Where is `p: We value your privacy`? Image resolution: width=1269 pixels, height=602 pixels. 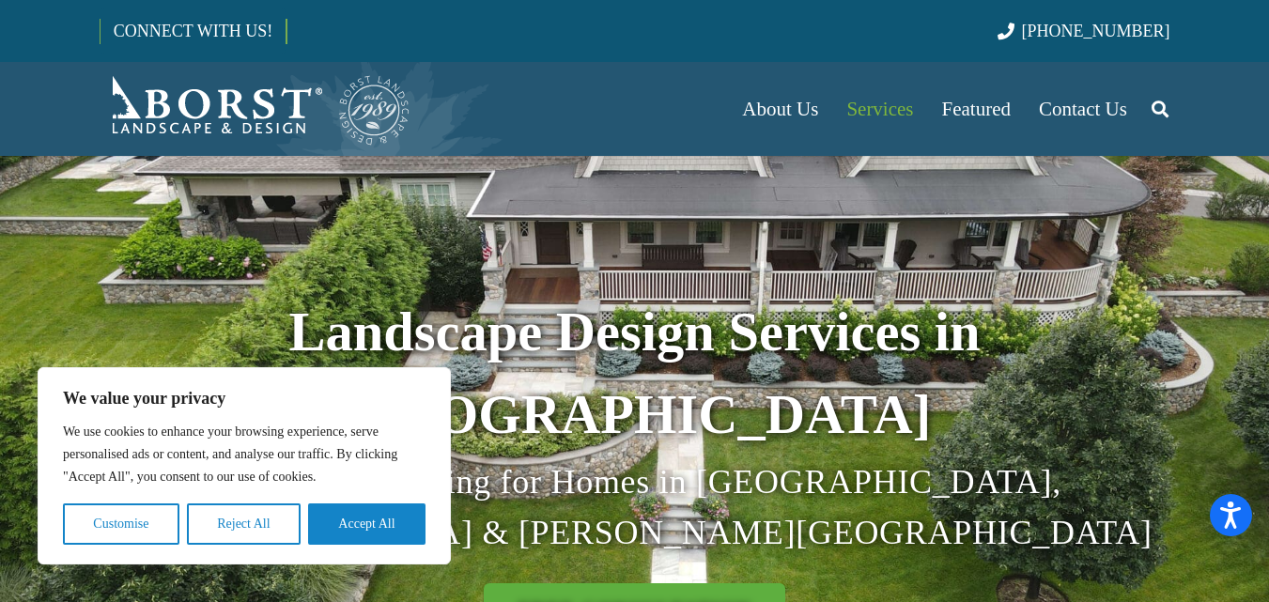 p: We value your privacy is located at coordinates (244, 398).